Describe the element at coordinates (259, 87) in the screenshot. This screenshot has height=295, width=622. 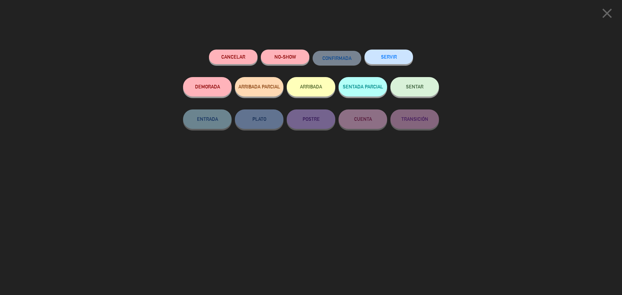
I see `button: ARRIBADA PARCIAL` at that location.